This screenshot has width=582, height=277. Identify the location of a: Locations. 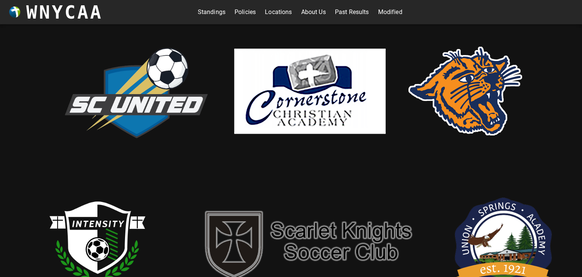
(278, 12).